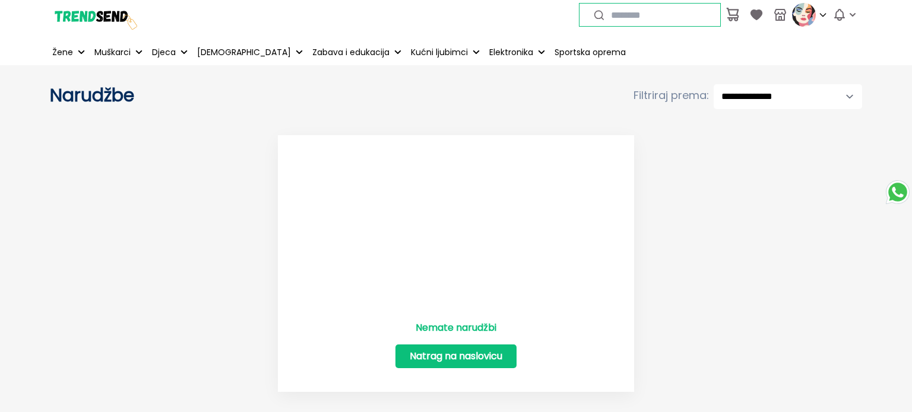 The image size is (912, 412). I want to click on select: Filtriraj prema:, so click(788, 97).